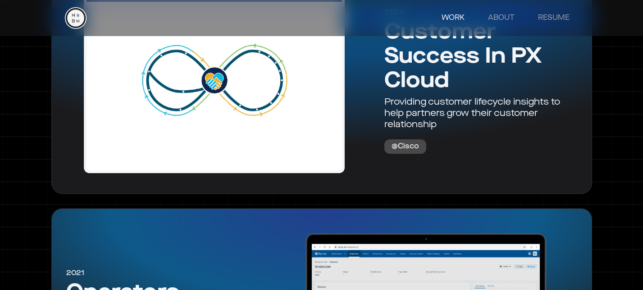 The height and width of the screenshot is (290, 643). I want to click on strong: Customer Success In PX Cloud, so click(463, 56).